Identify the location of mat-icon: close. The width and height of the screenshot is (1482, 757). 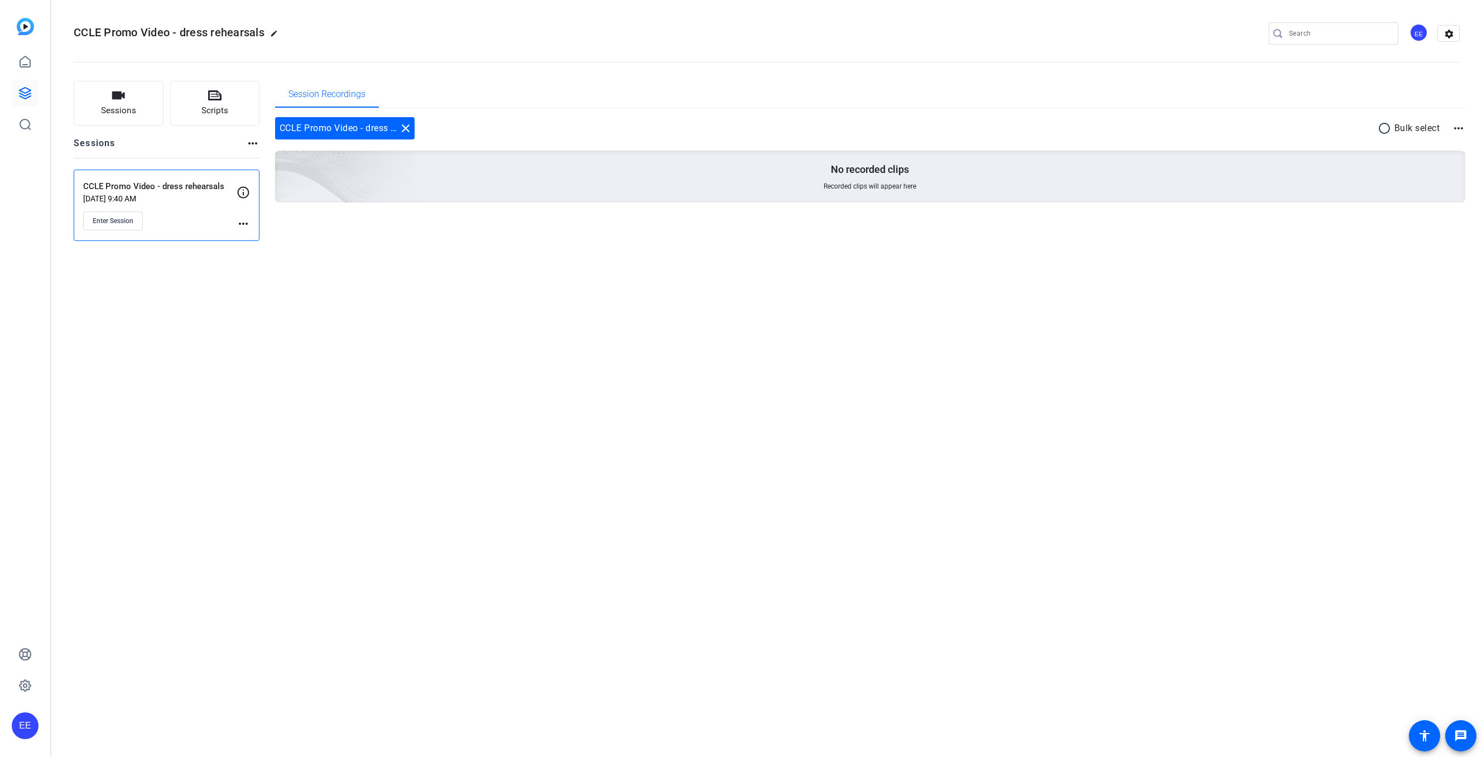
(406, 128).